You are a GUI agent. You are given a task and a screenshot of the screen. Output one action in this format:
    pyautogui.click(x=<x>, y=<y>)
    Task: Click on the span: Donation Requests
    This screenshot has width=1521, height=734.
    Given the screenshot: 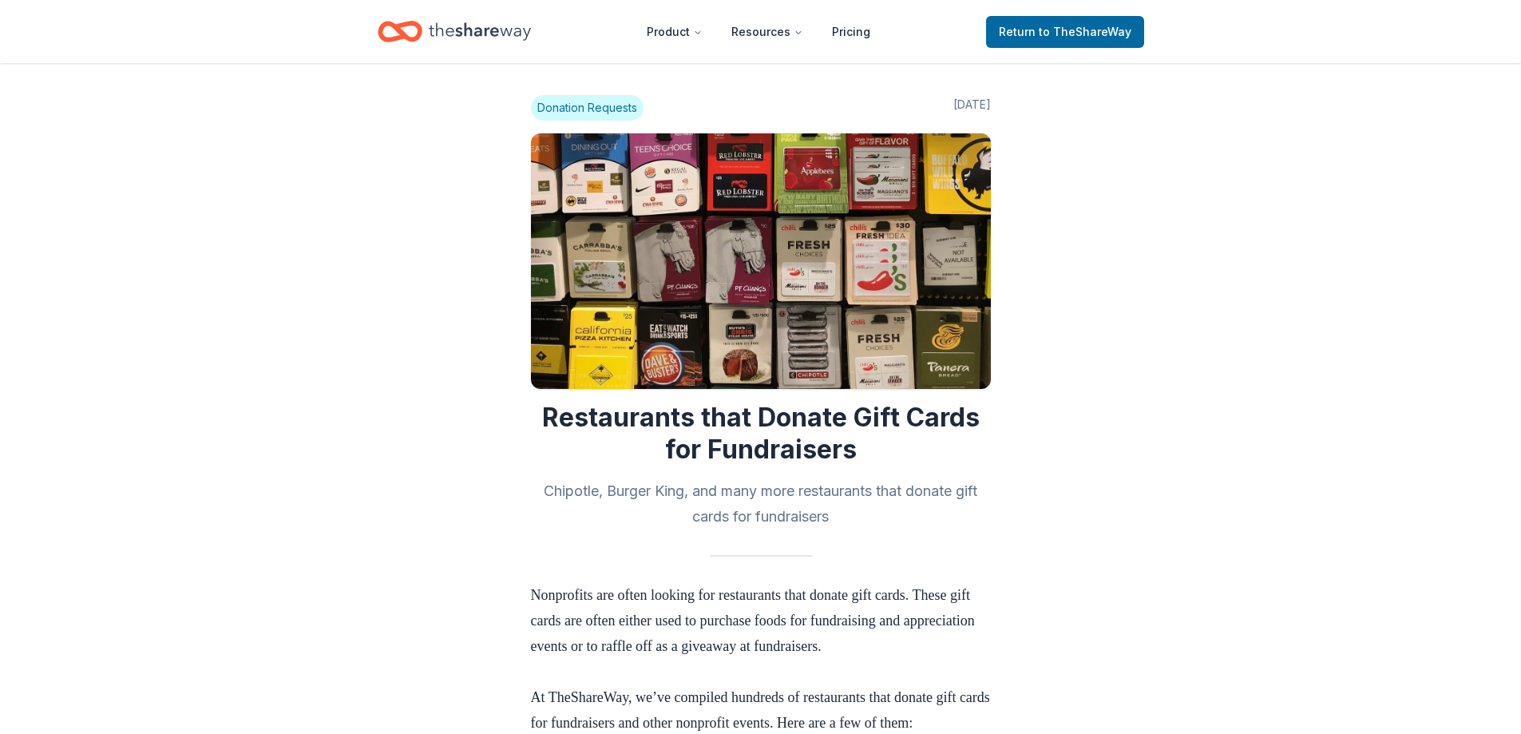 What is the action you would take?
    pyautogui.click(x=587, y=108)
    